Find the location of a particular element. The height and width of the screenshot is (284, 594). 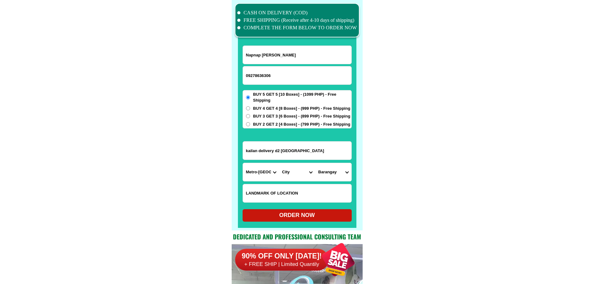

li: FREE SHIPPING (Receive after 4-10 days of shipping) is located at coordinates (297, 20).